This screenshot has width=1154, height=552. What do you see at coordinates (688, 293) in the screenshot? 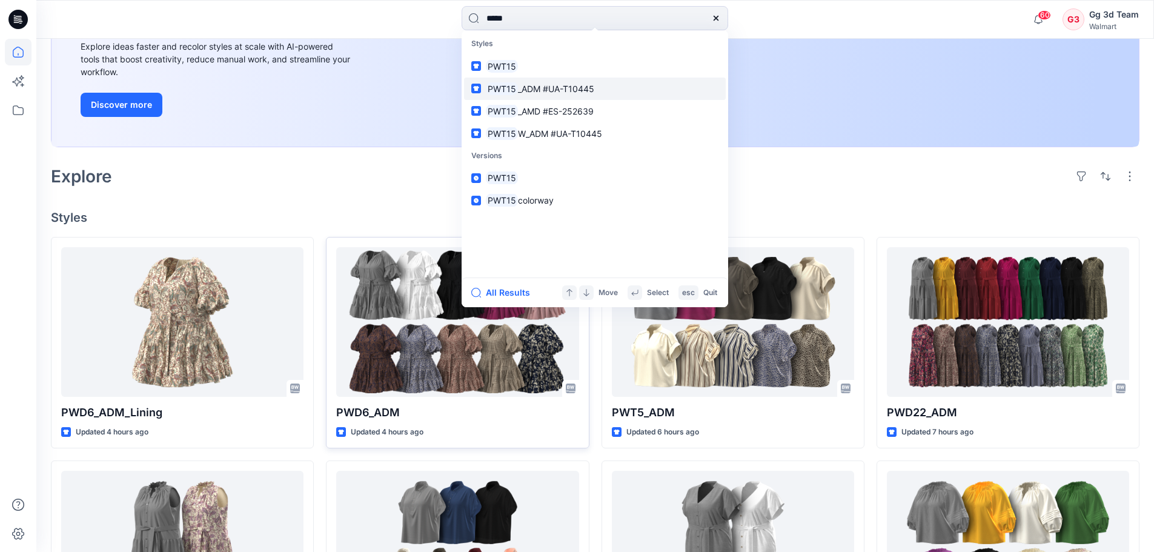
I see `p: esc` at bounding box center [688, 293].